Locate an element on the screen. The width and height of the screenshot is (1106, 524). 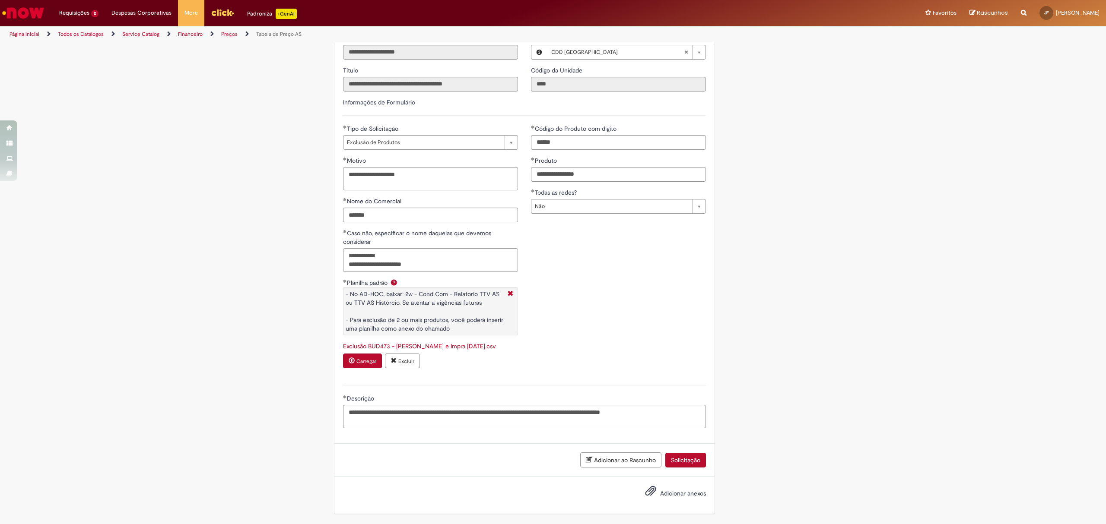
button: Adicionar ao Rascunho is located at coordinates (621, 460).